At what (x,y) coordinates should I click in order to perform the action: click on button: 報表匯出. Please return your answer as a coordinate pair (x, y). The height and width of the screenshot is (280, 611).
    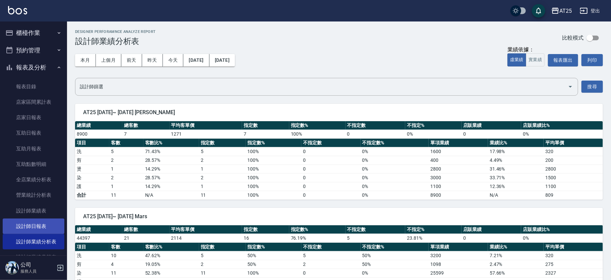
    Looking at the image, I should click on (563, 60).